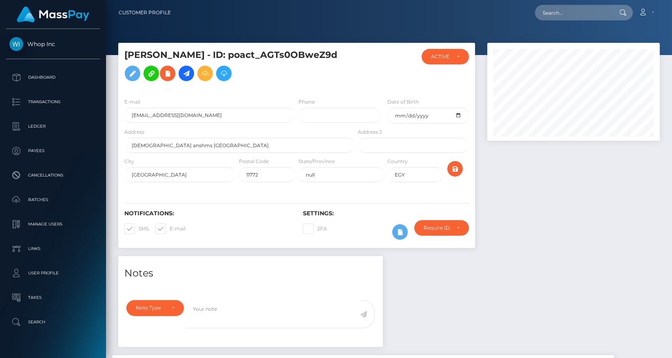  What do you see at coordinates (403, 102) in the screenshot?
I see `label: Date of Birth` at bounding box center [403, 102].